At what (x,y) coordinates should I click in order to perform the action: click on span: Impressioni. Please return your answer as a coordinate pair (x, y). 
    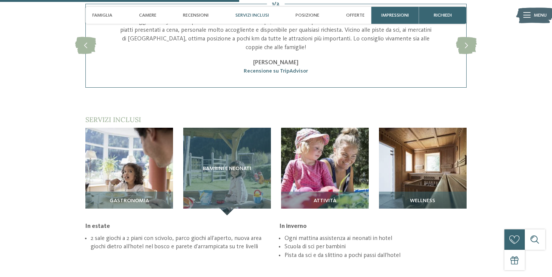
    Looking at the image, I should click on (395, 15).